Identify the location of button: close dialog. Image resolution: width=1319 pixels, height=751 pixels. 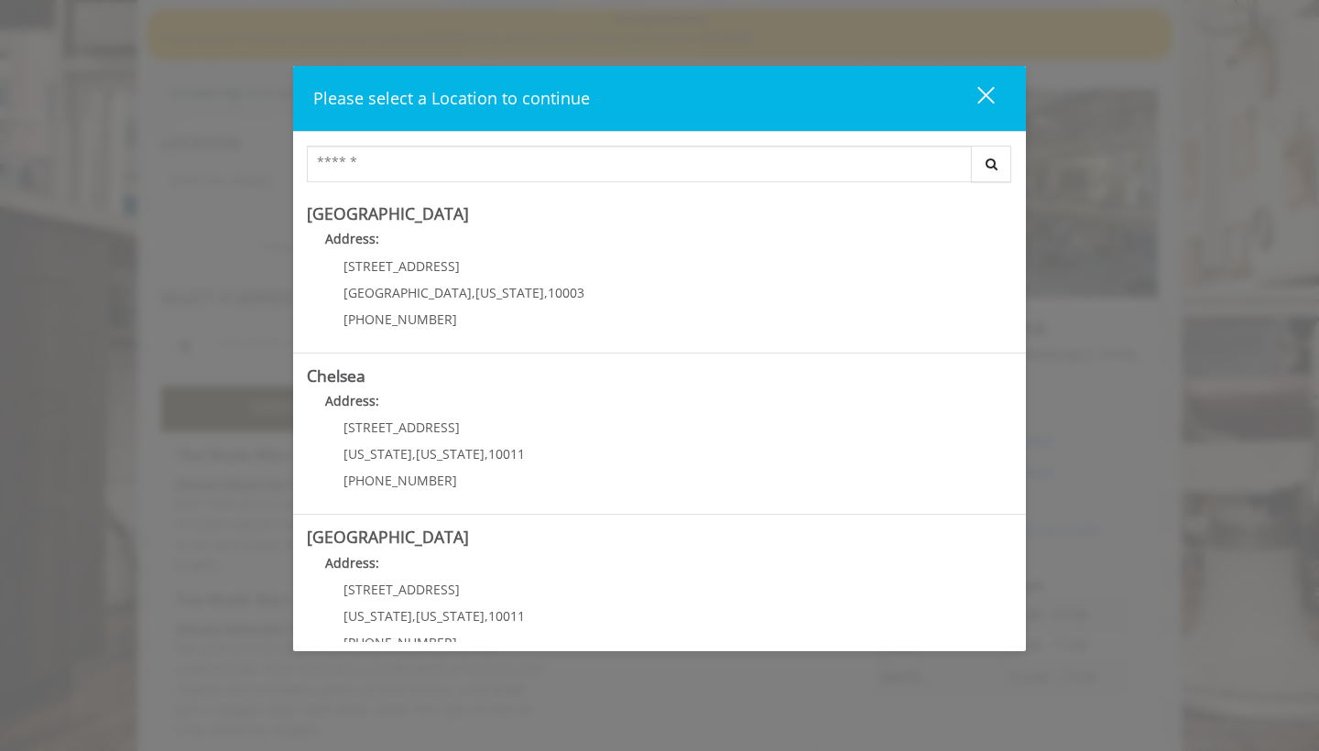
(974, 98).